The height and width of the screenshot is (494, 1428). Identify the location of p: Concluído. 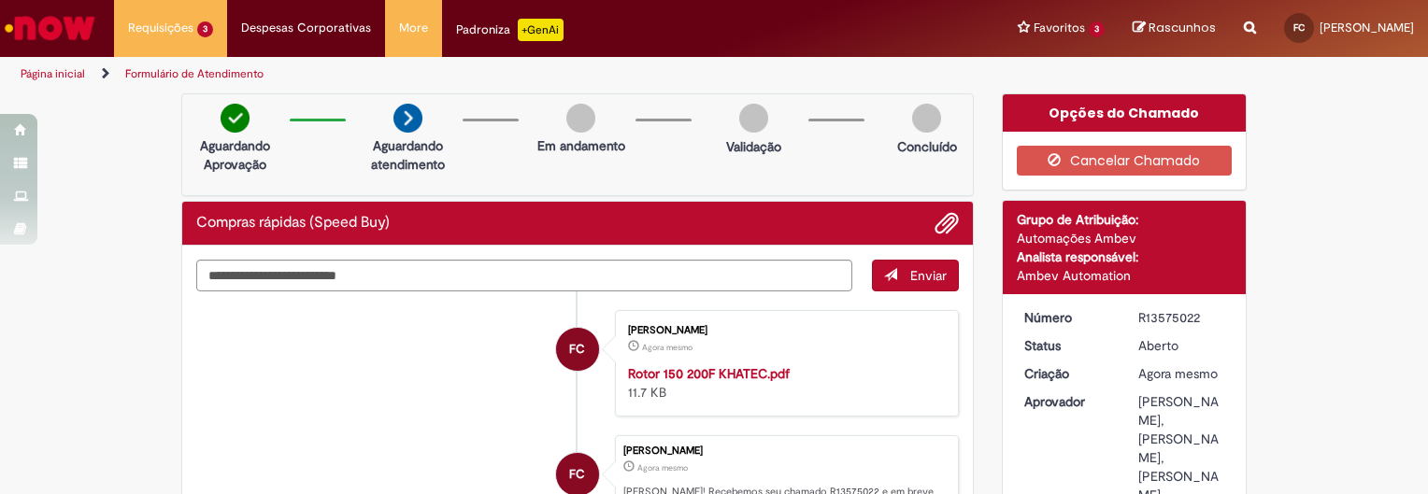
(927, 147).